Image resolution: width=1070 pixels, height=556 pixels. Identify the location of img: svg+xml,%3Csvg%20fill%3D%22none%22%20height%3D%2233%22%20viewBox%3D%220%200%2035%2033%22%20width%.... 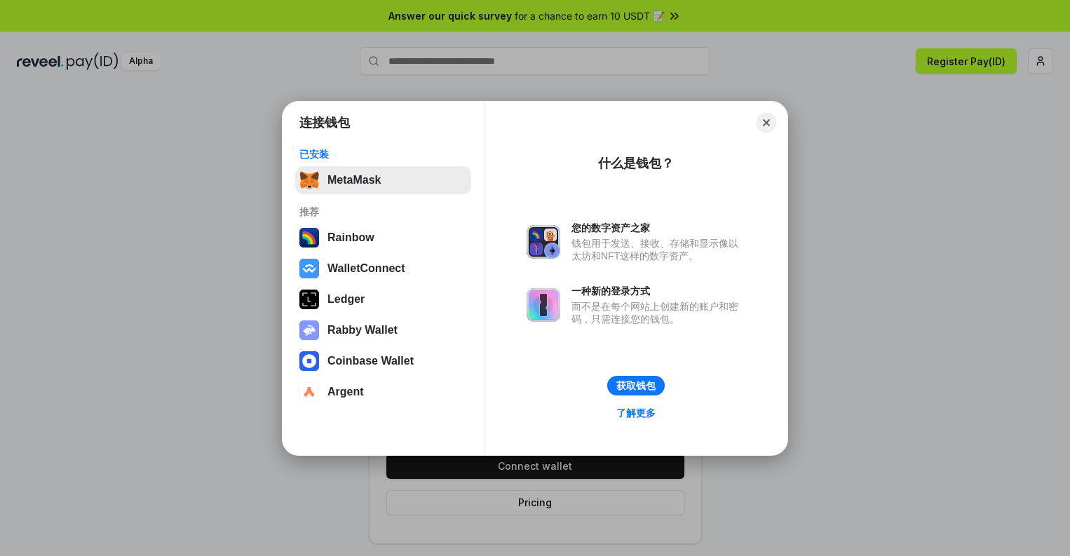
(309, 180).